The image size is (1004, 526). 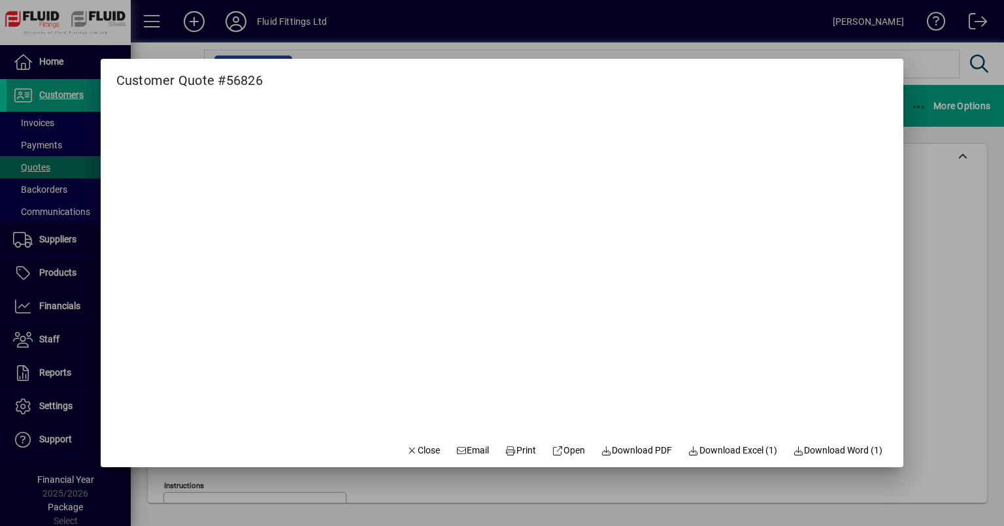 What do you see at coordinates (732, 450) in the screenshot?
I see `span: Download Excel (1)` at bounding box center [732, 450].